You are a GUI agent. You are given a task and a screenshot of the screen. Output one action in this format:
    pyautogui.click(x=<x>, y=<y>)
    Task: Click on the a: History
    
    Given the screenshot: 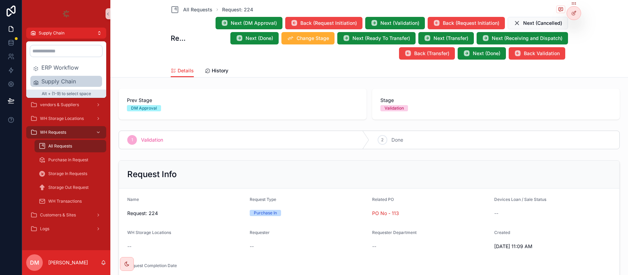 What is the action you would take?
    pyautogui.click(x=217, y=71)
    